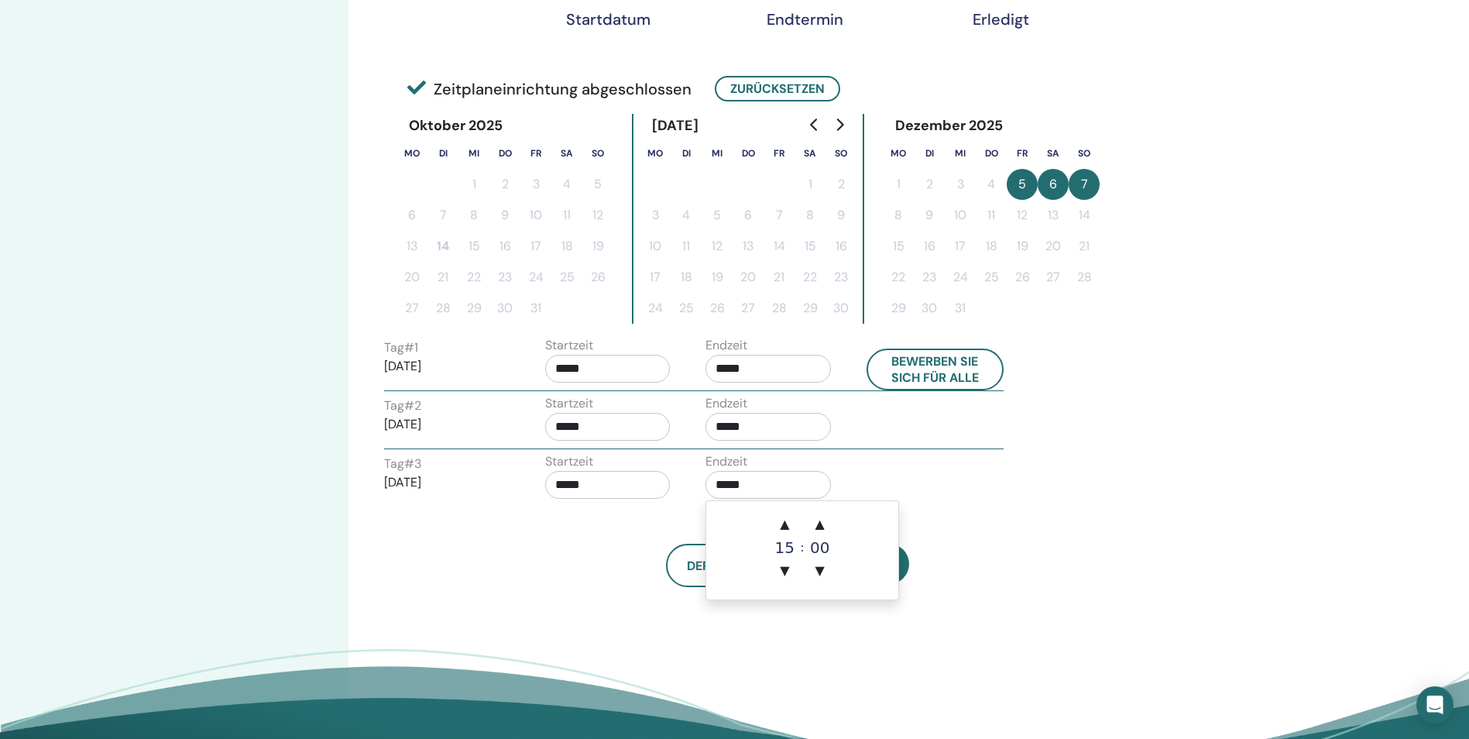 Image resolution: width=1469 pixels, height=739 pixels. What do you see at coordinates (950, 125) in the screenshot?
I see `div: Dezember 2025` at bounding box center [950, 125].